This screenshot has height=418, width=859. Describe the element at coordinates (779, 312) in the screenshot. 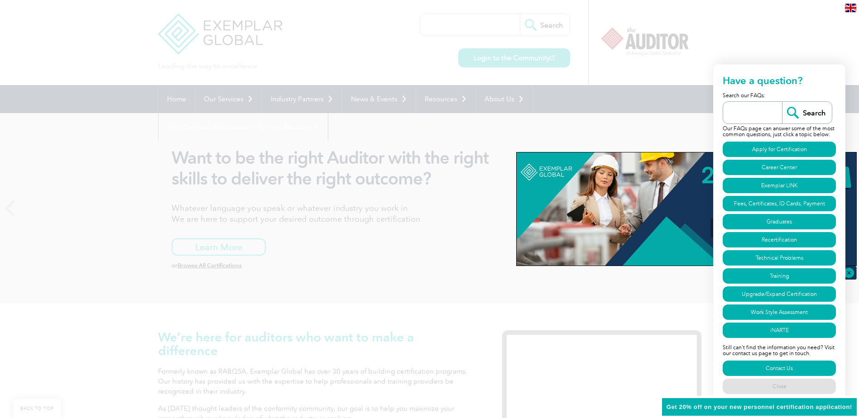

I see `a: Work Style Assessment` at that location.